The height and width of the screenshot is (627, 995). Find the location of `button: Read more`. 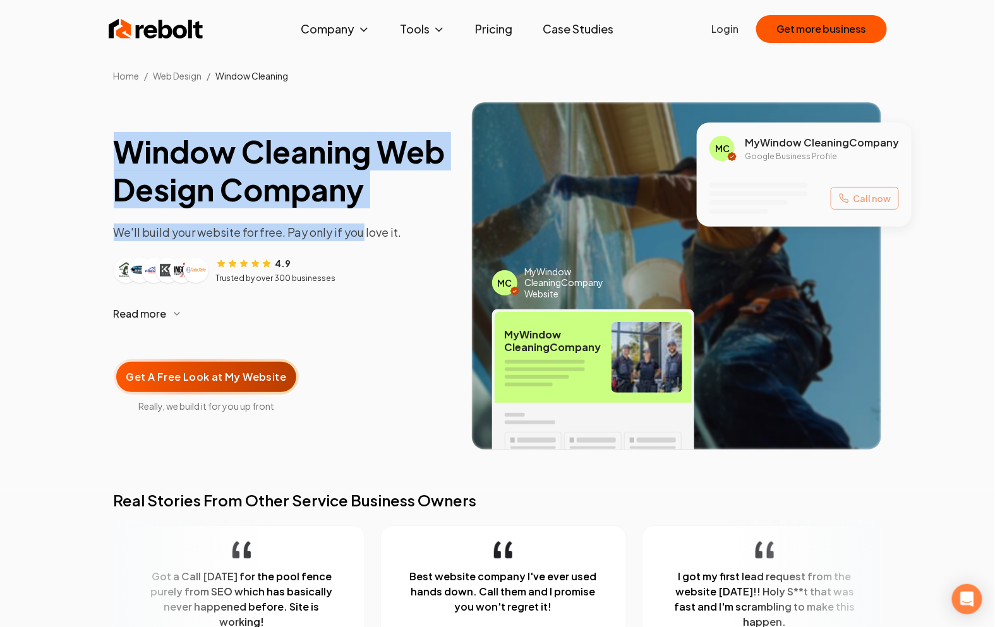

button: Read more is located at coordinates (282, 314).